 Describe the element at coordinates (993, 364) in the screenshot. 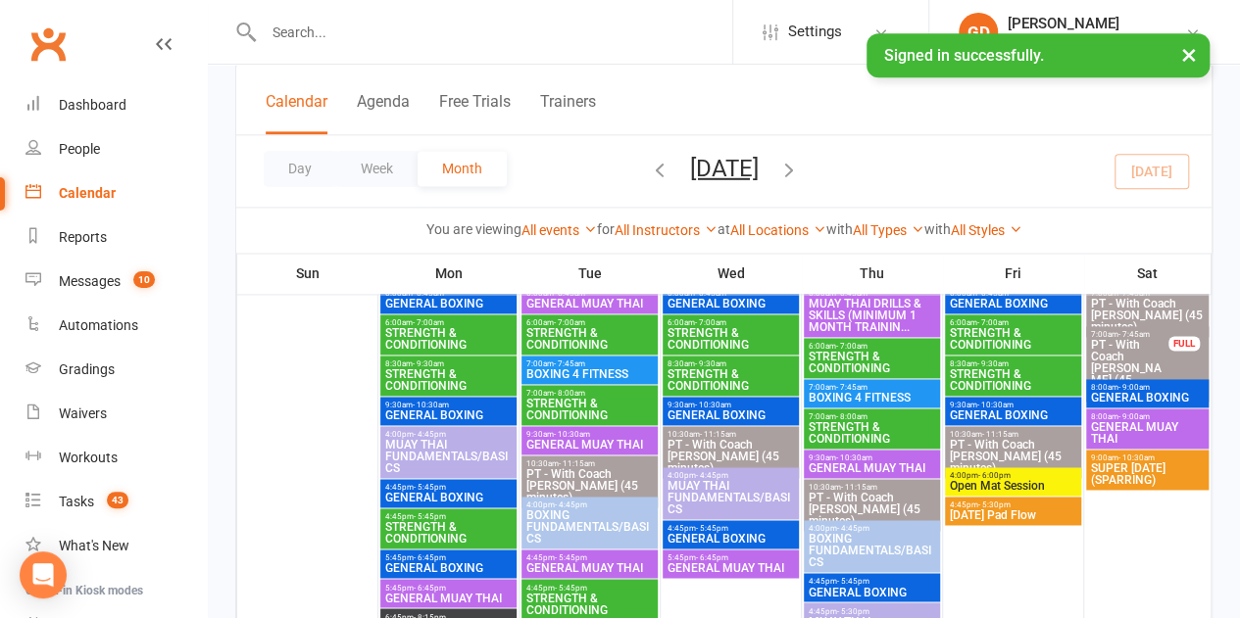

I see `span: - 9:30am` at that location.